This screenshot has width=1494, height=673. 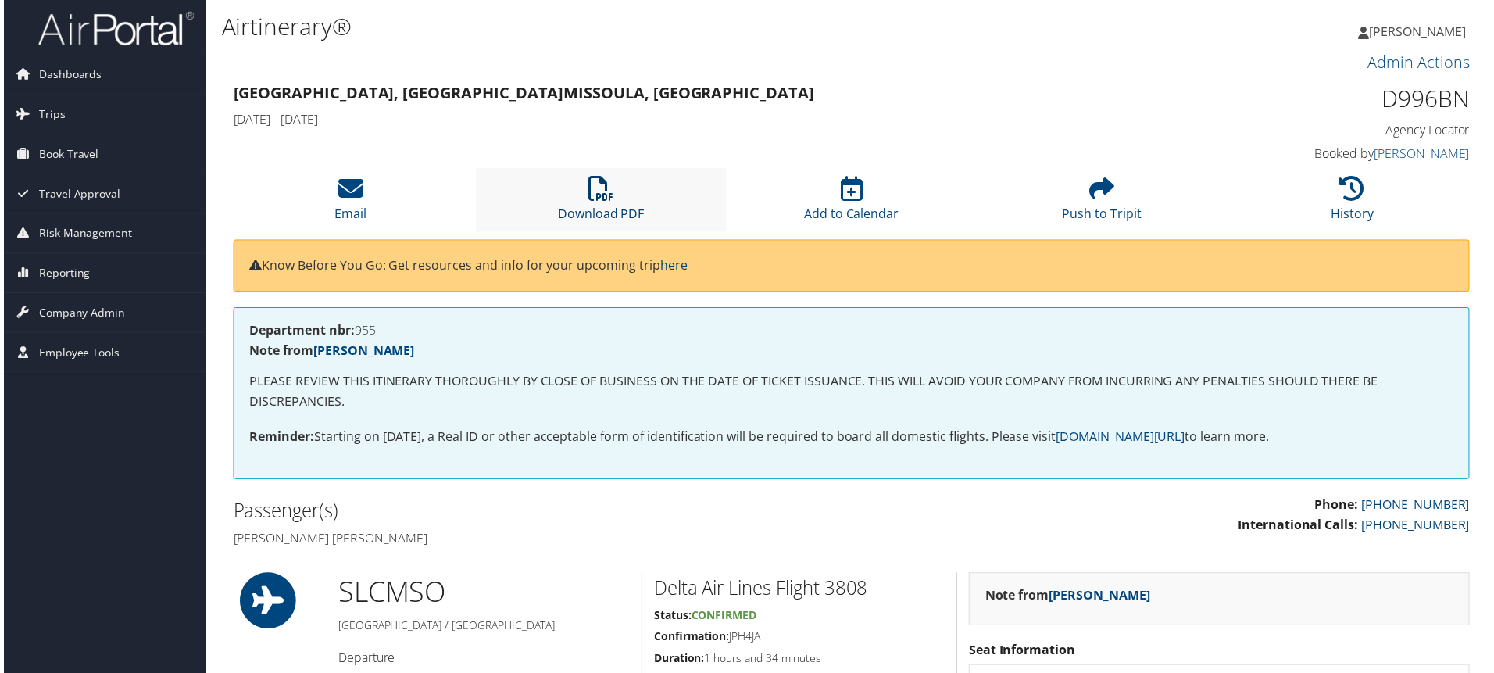 I want to click on h4: Booked by, so click(x=1326, y=154).